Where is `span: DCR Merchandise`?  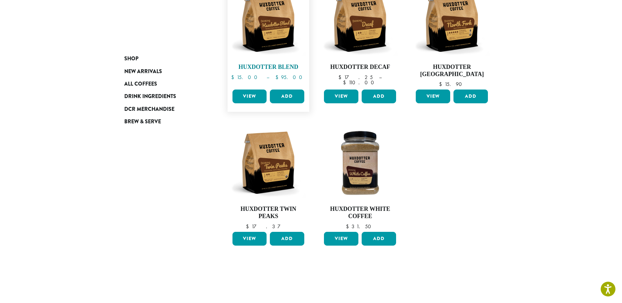
span: DCR Merchandise is located at coordinates (149, 109).